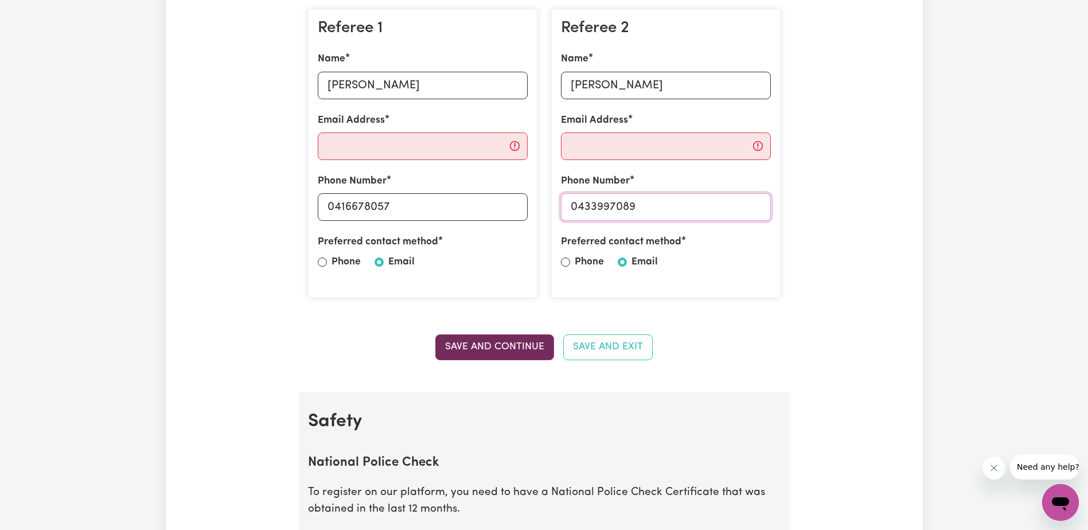 The image size is (1088, 530). Describe the element at coordinates (544, 463) in the screenshot. I see `h2: National Police Check` at that location.